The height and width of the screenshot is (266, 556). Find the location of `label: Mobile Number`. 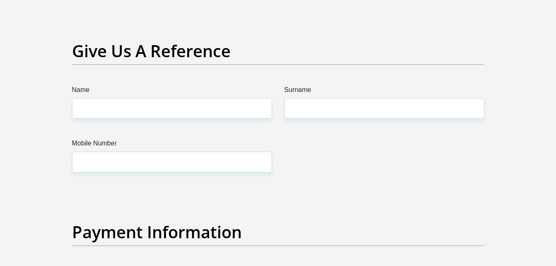

label: Mobile Number is located at coordinates (172, 145).